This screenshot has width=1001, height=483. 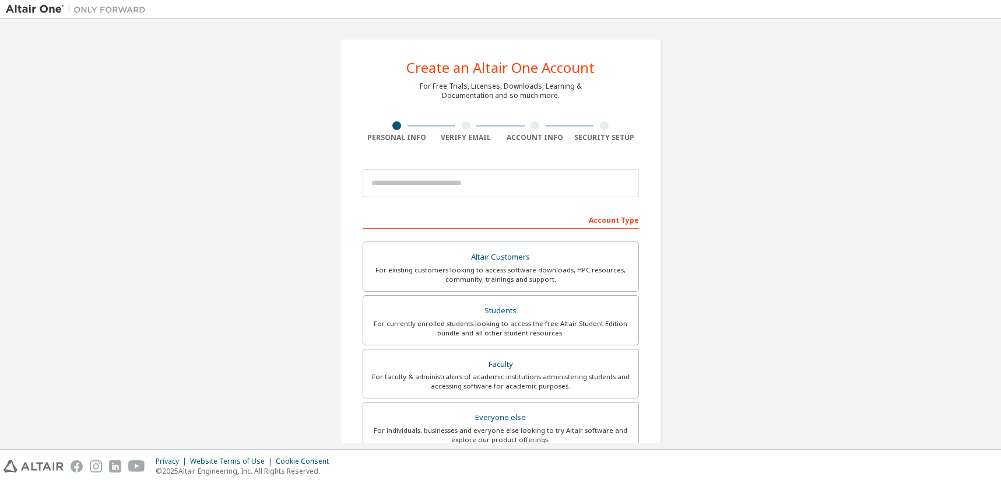 What do you see at coordinates (466, 138) in the screenshot?
I see `div: Verify Email` at bounding box center [466, 138].